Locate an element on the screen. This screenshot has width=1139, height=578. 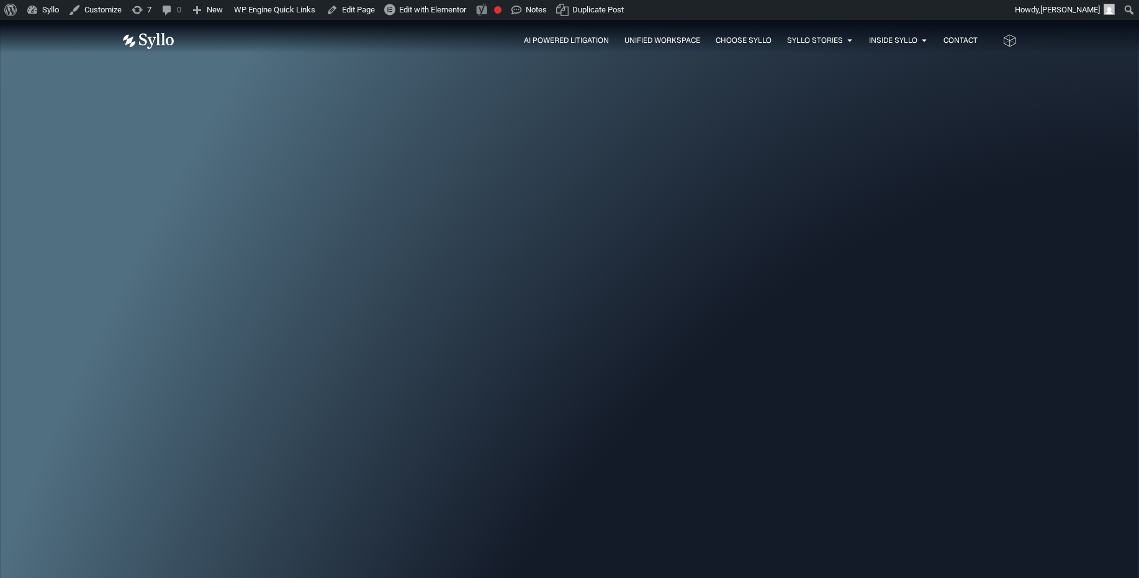
span: AI Powered Litigation is located at coordinates (566, 40).